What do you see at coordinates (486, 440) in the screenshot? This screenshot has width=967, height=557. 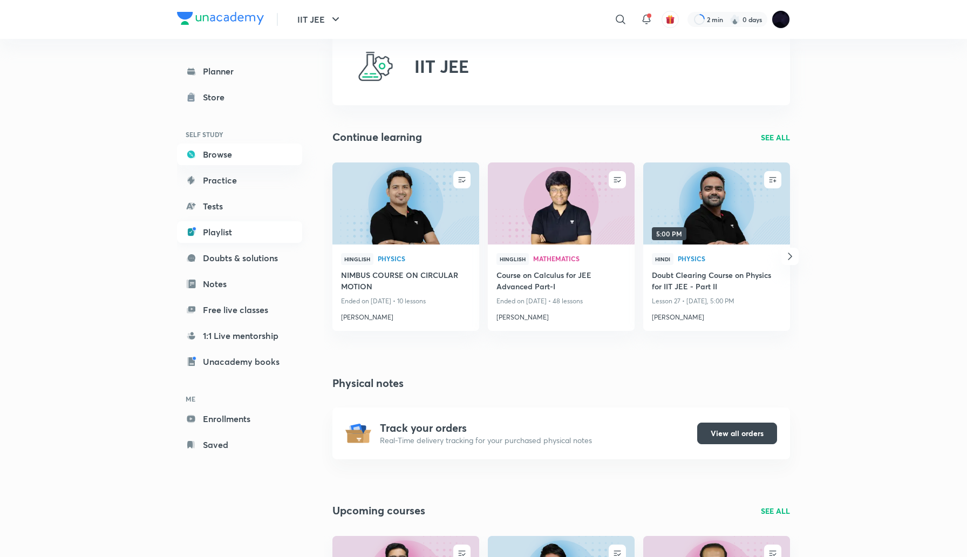 I see `div: Real-Time delivery tracking for your purchased physical notes` at bounding box center [486, 440].